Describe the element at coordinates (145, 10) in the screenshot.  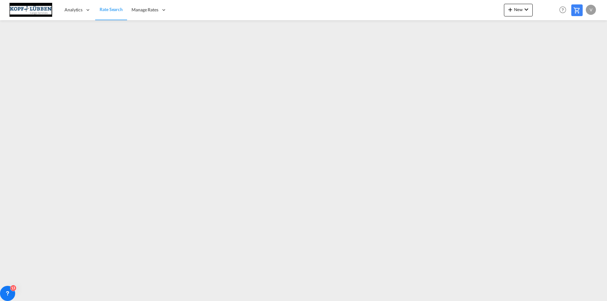
I see `span: Manage Rates` at that location.